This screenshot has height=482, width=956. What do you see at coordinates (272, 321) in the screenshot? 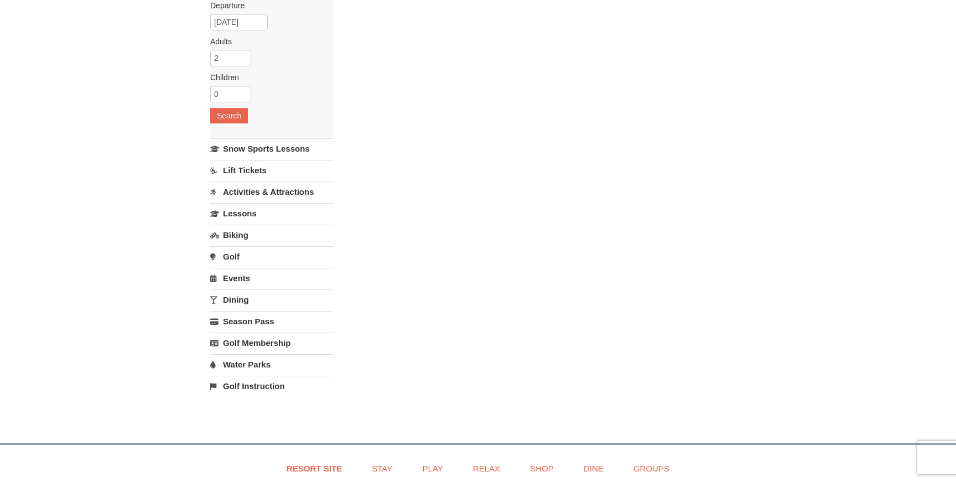
I see `a: Season Pass` at bounding box center [272, 321].